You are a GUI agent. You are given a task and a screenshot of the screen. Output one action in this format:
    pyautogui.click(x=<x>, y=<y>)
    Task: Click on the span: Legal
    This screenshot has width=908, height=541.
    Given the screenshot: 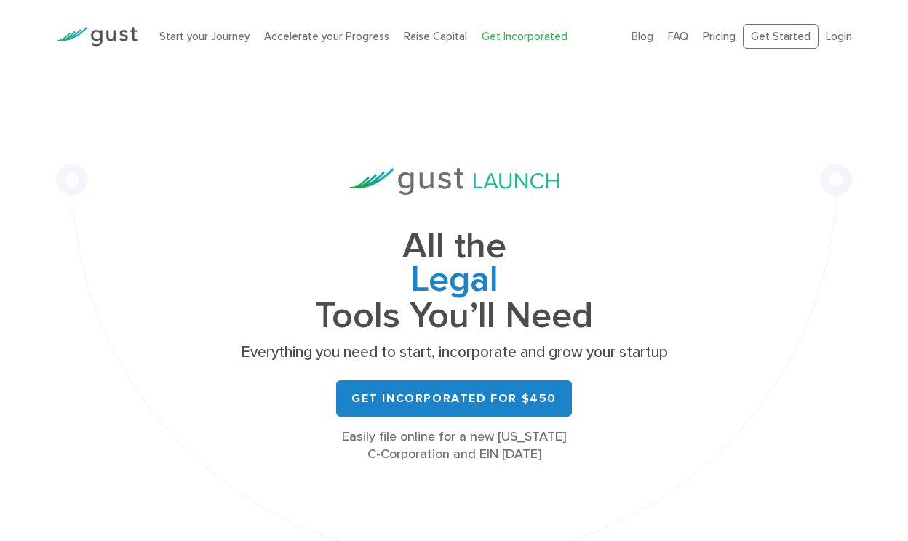 What is the action you would take?
    pyautogui.click(x=454, y=282)
    